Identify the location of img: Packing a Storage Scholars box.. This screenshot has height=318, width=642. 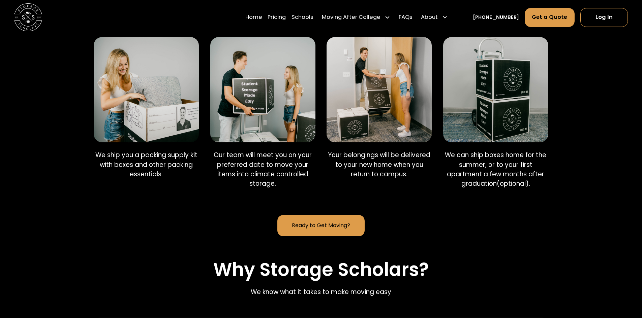
(146, 90).